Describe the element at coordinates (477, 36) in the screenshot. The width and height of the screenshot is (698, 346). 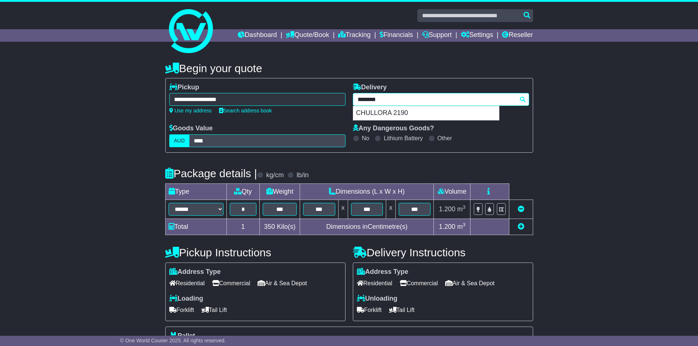
I see `a: Settings` at that location.